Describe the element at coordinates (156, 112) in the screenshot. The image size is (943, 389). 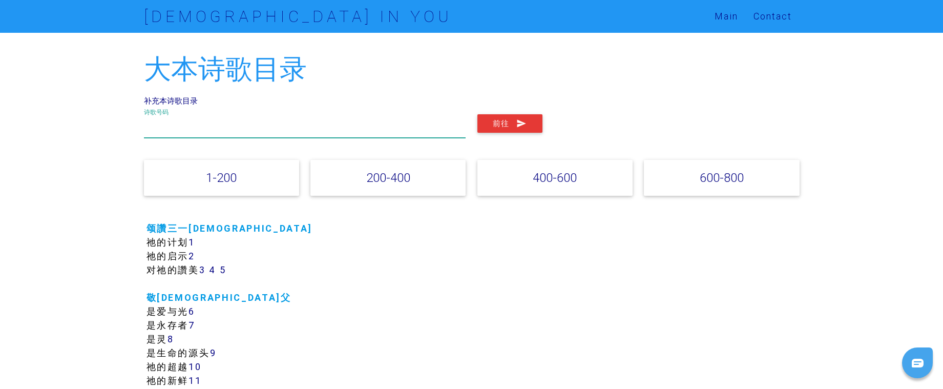
I see `label: 诗歌号码` at that location.